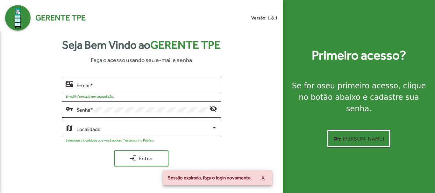 This screenshot has width=435, height=193. What do you see at coordinates (360, 86) in the screenshot?
I see `strong: seu primeiro acesso` at bounding box center [360, 86].